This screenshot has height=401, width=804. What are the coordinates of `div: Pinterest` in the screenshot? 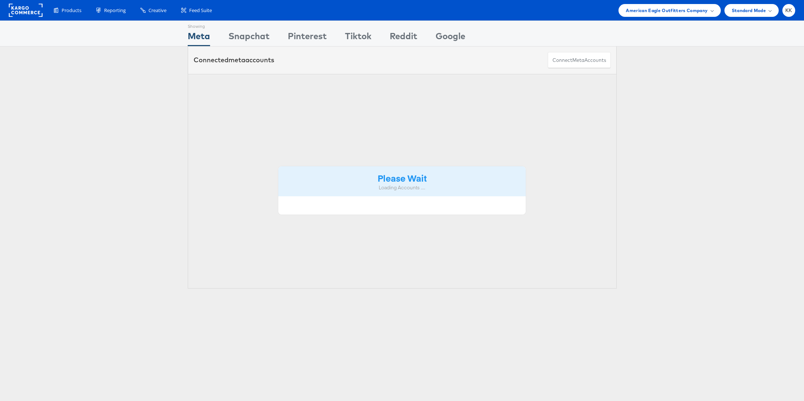 It's located at (307, 38).